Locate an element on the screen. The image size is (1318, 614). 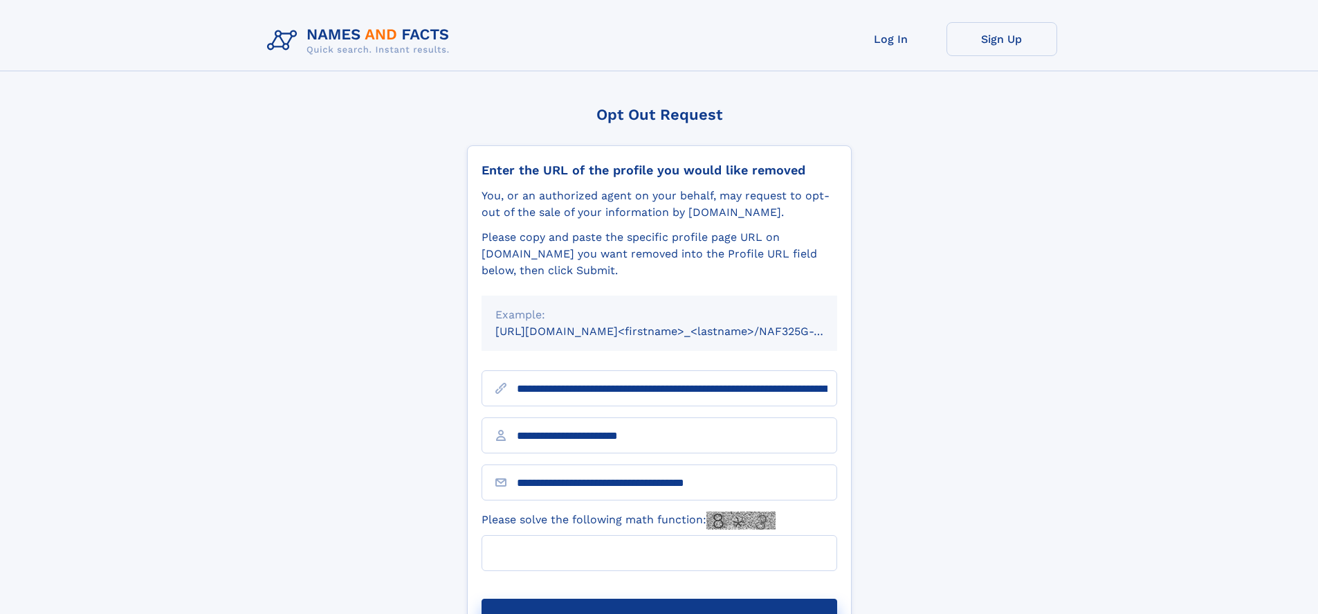
label: Please solve the following math function: is located at coordinates (628, 520).